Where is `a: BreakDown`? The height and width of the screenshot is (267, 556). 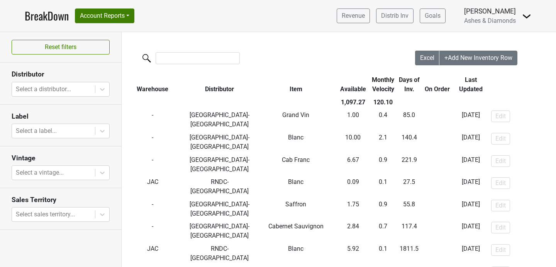
a: BreakDown is located at coordinates (47, 16).